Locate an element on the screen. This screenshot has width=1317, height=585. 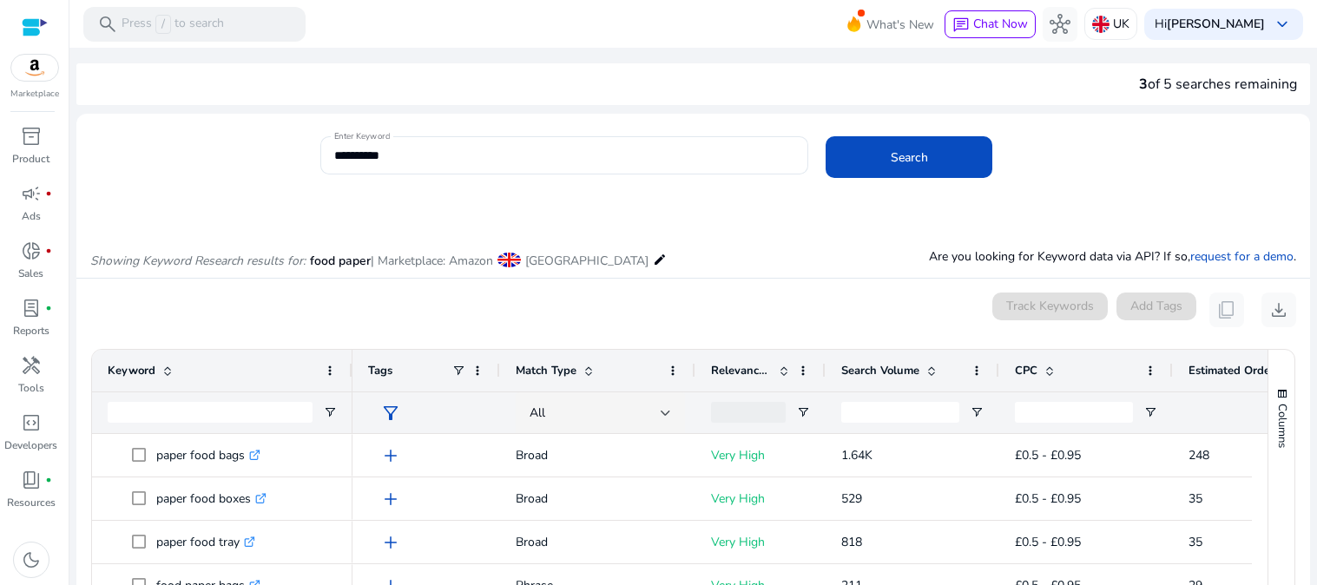
img: uk.svg is located at coordinates (1101, 24).